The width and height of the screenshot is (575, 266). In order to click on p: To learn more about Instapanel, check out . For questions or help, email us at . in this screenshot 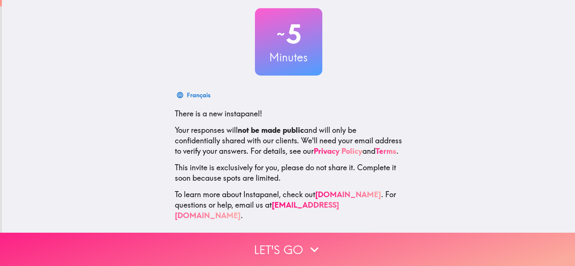, I will do `click(289, 205)`.